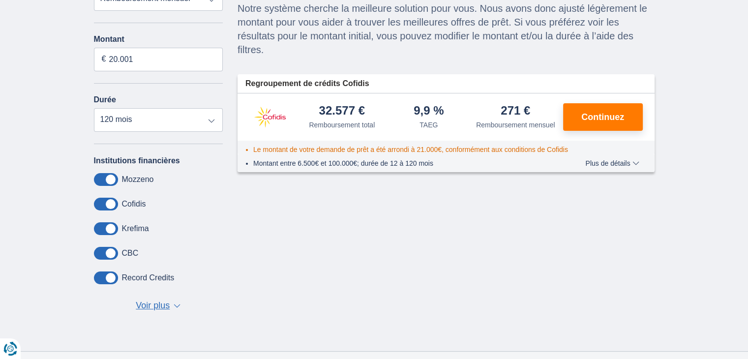  Describe the element at coordinates (138, 180) in the screenshot. I see `label: Mozzeno` at that location.